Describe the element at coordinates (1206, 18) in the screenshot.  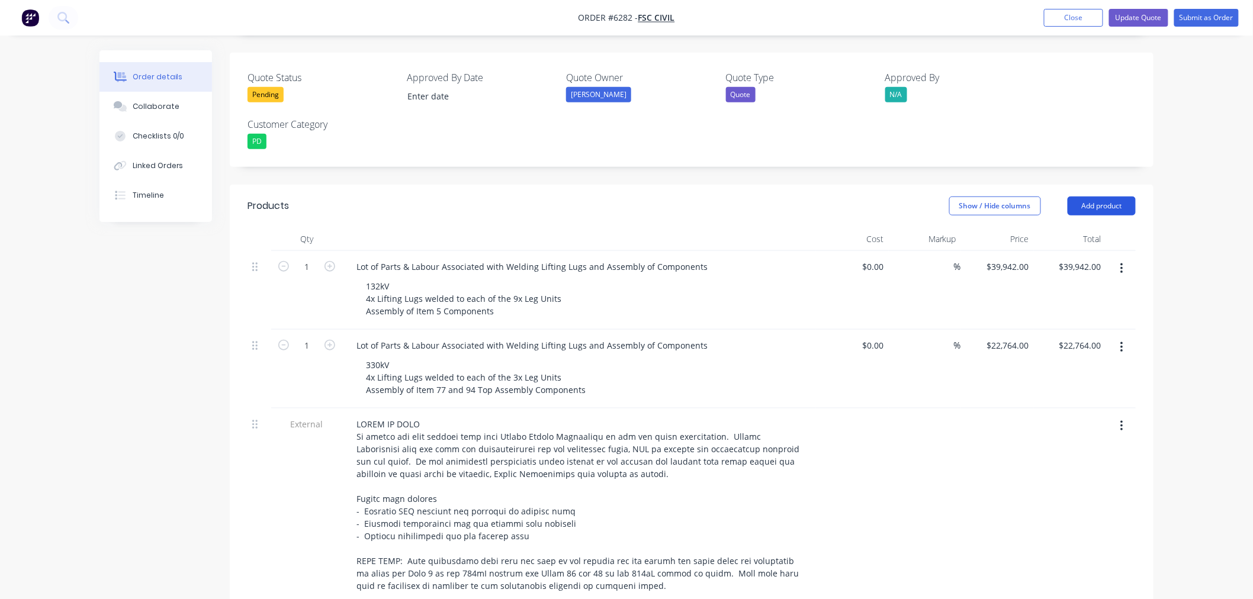
I see `button: Submit as Order` at that location.